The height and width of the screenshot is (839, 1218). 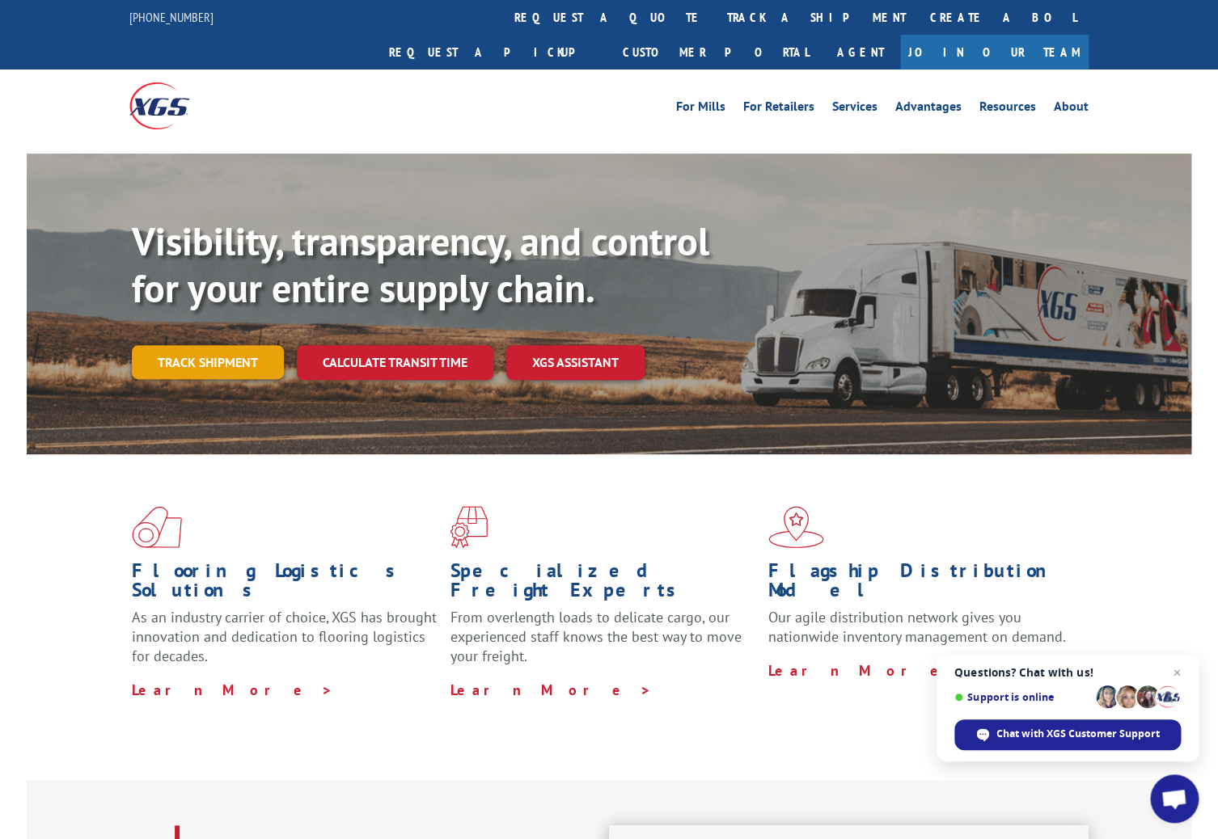 What do you see at coordinates (796, 527) in the screenshot?
I see `img: xgs-icon-flagship-distribution-model-red` at bounding box center [796, 527].